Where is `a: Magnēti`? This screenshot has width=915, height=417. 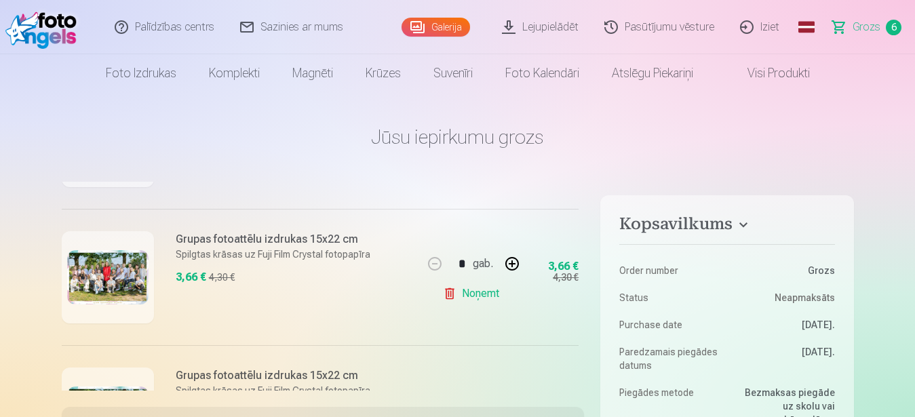
a: Magnēti is located at coordinates (313, 73).